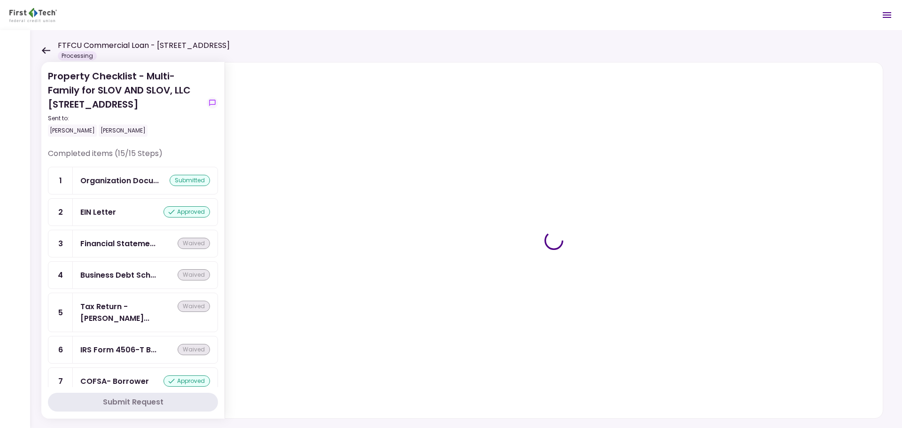 The image size is (902, 428). What do you see at coordinates (98, 212) in the screenshot?
I see `div: EIN Letter` at bounding box center [98, 212].